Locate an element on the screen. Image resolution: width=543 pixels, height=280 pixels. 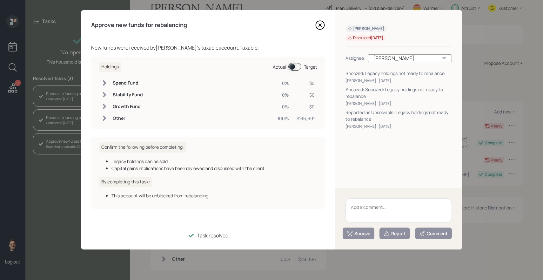
div: $136,691 is located at coordinates (305, 118).